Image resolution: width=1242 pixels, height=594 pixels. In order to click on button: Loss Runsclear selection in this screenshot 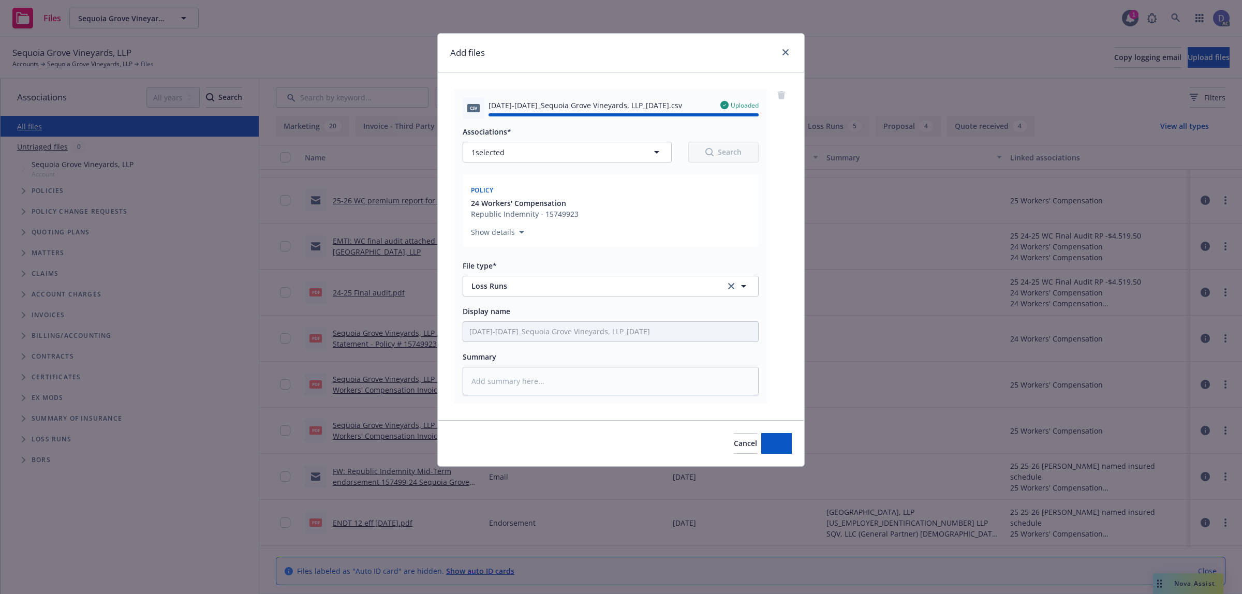, I will do `click(611, 286)`.